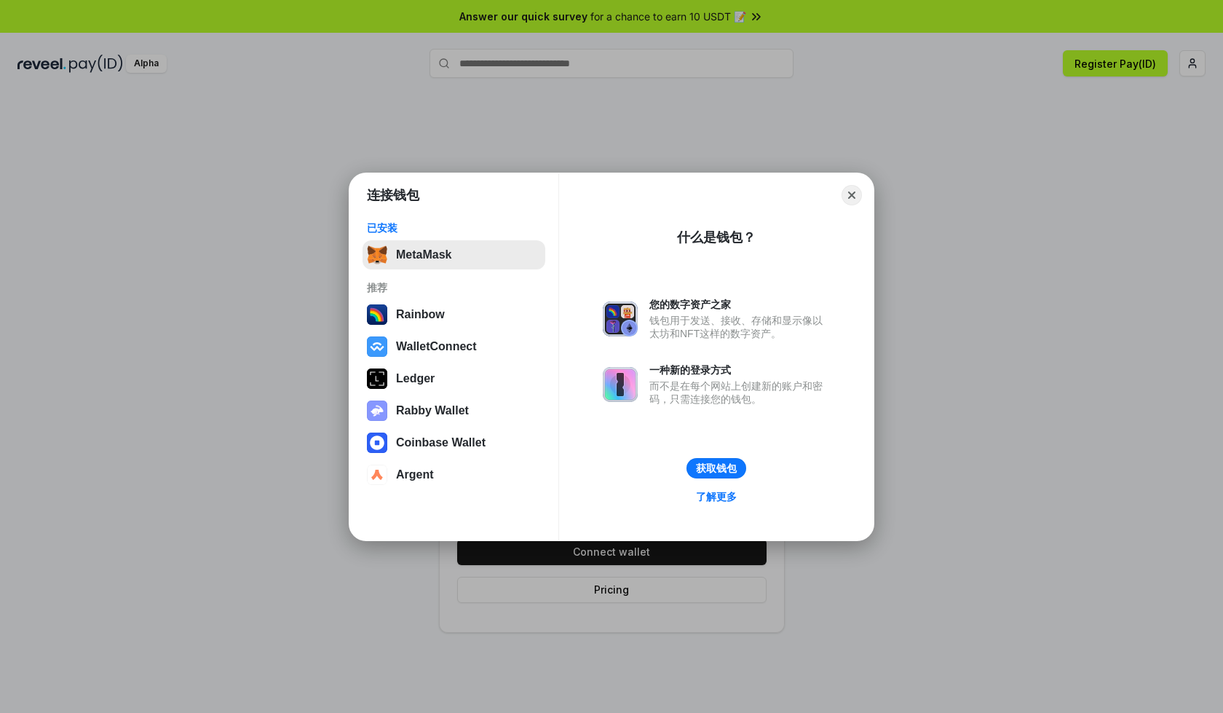 This screenshot has height=713, width=1223. Describe the element at coordinates (424, 255) in the screenshot. I see `div: MetaMask` at that location.